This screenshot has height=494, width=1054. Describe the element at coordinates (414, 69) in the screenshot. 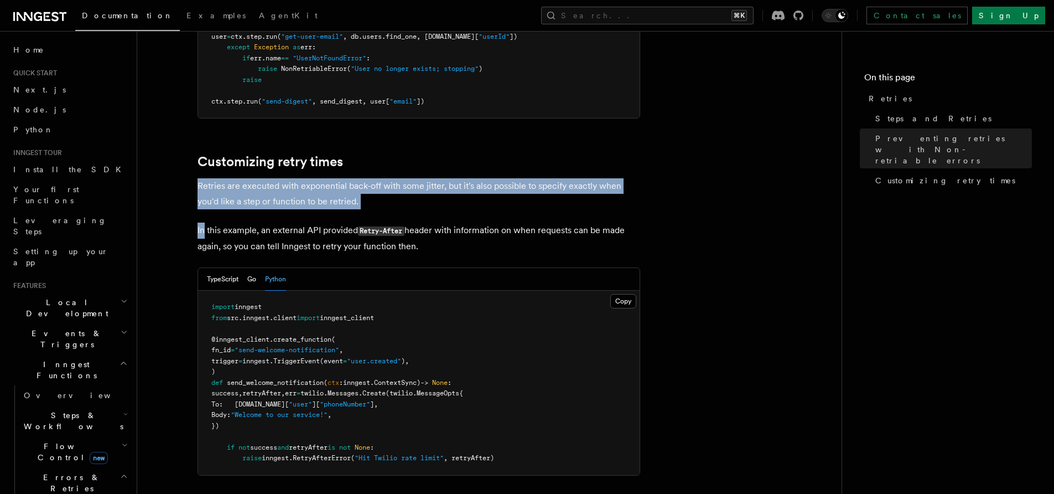

I see `span: "User no longer exists; stopping"` at that location.